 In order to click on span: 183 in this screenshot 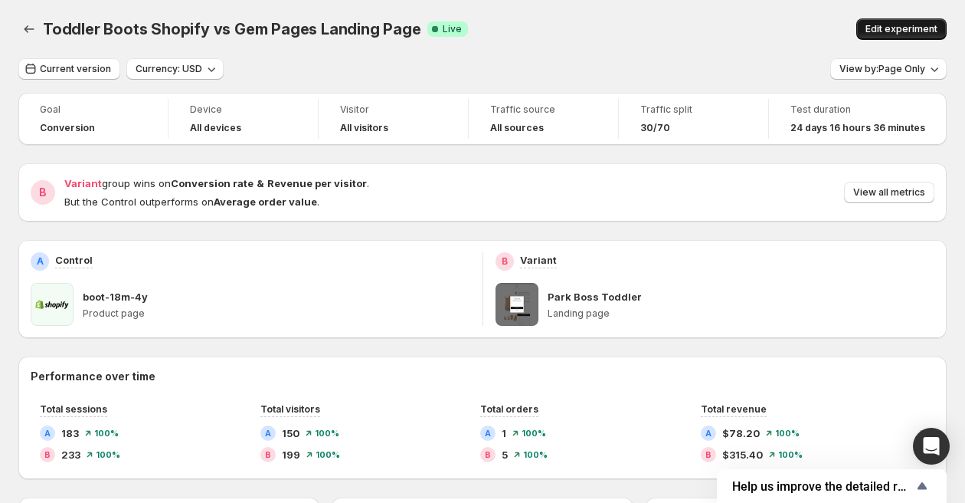, I will do `click(70, 433)`.